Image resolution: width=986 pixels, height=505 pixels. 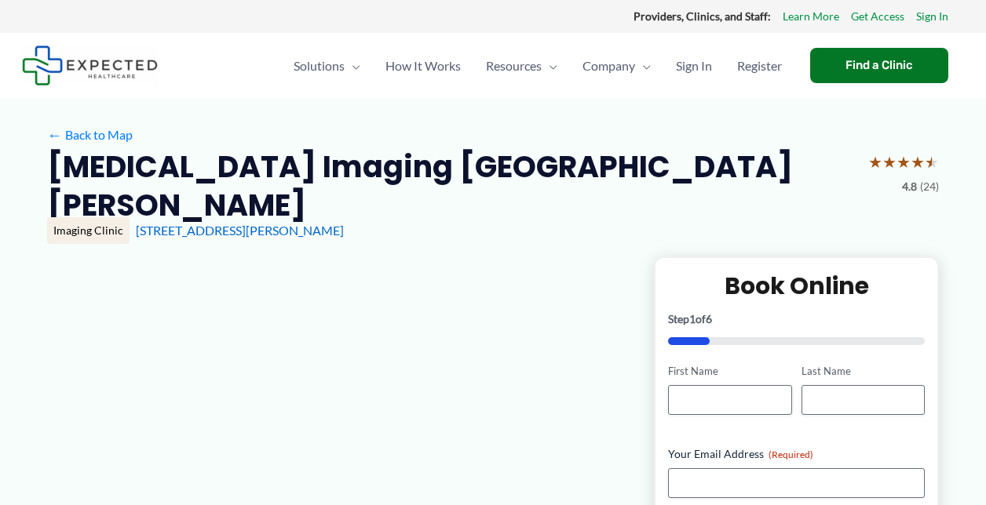 What do you see at coordinates (319, 66) in the screenshot?
I see `span: Solutions` at bounding box center [319, 66].